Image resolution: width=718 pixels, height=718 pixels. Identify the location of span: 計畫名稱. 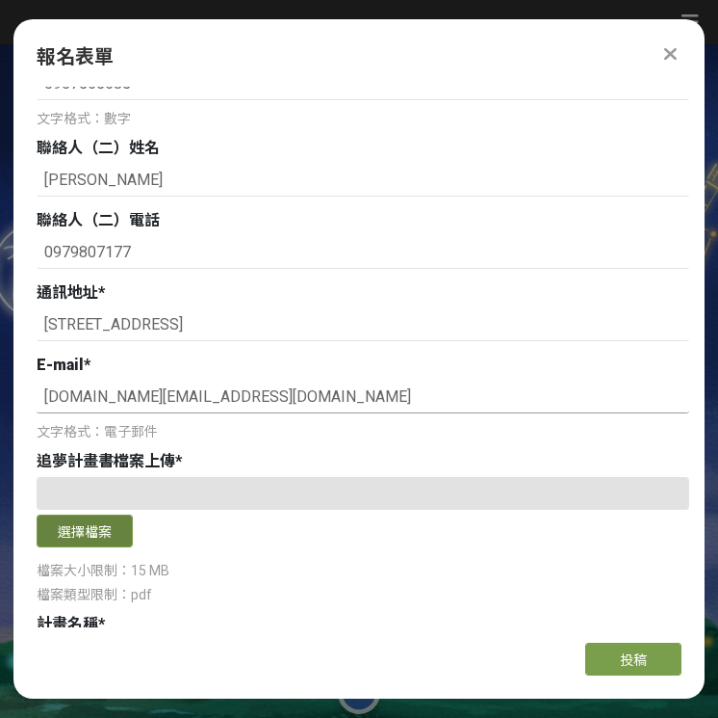
(67, 623).